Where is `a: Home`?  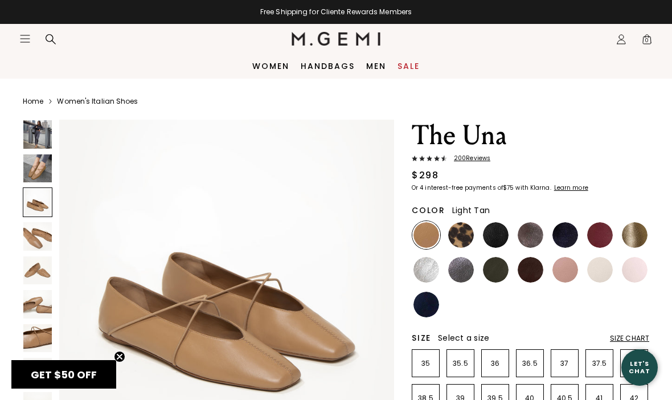
a: Home is located at coordinates (33, 101).